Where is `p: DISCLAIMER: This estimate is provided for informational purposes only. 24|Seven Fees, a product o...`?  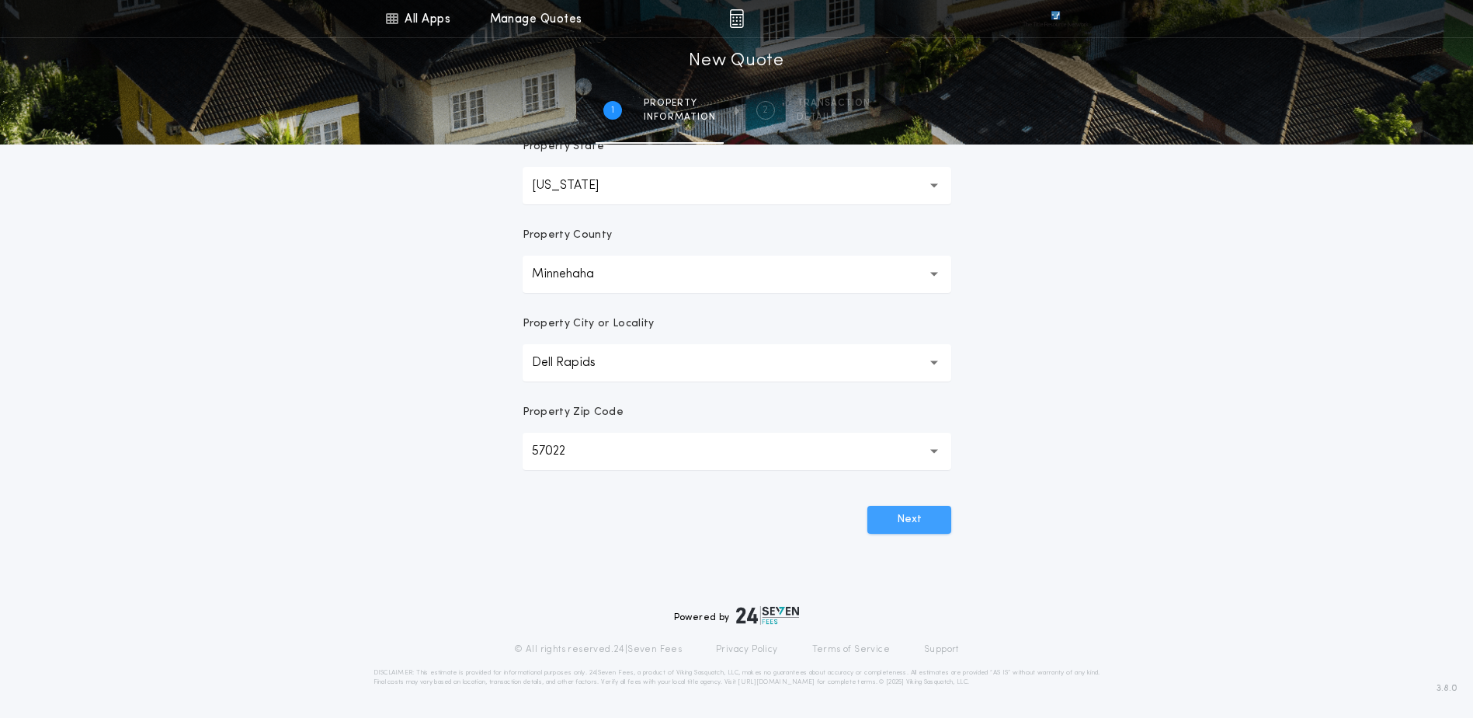 p: DISCLAIMER: This estimate is provided for informational purposes only. 24|Seven Fees, a product o... is located at coordinates (737, 677).